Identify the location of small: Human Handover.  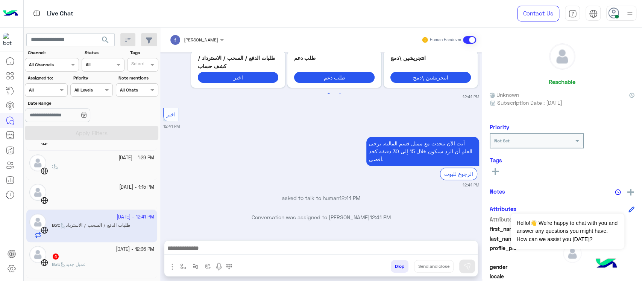
(446, 40).